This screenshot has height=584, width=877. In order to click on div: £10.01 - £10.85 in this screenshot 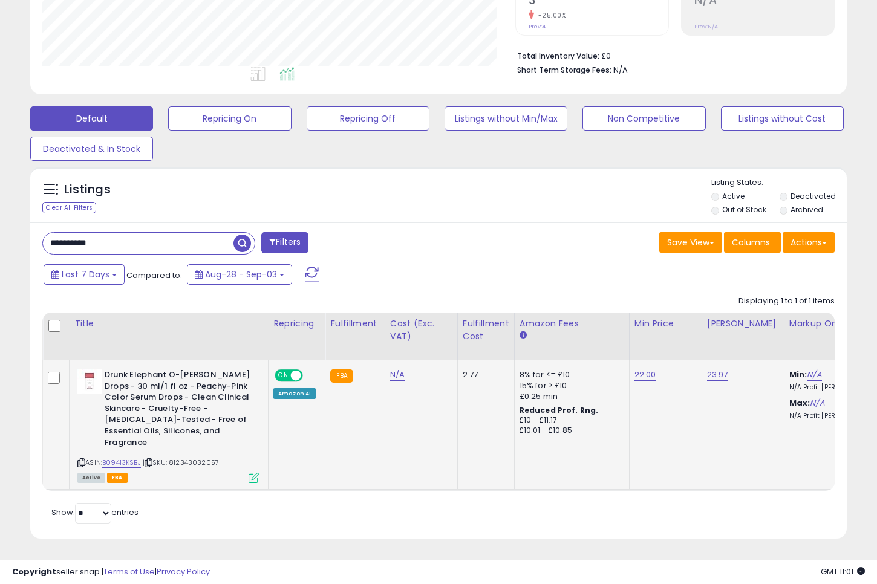, I will do `click(570, 431)`.